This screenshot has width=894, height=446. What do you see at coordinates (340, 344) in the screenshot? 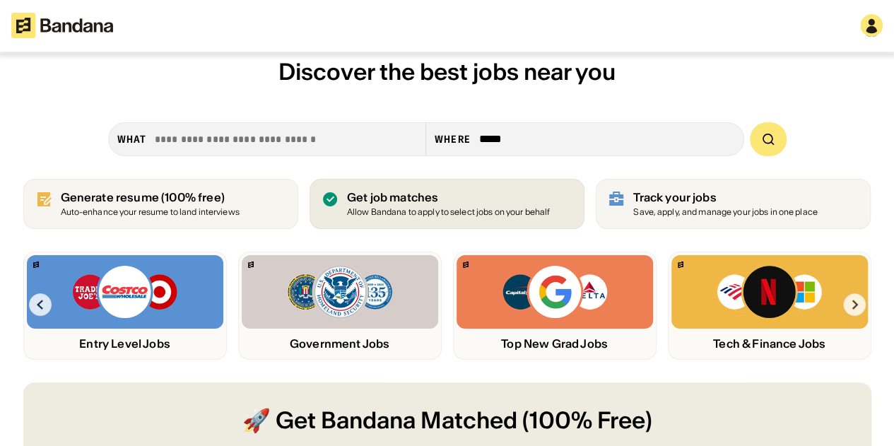
I see `div: Government Jobs` at bounding box center [340, 344].